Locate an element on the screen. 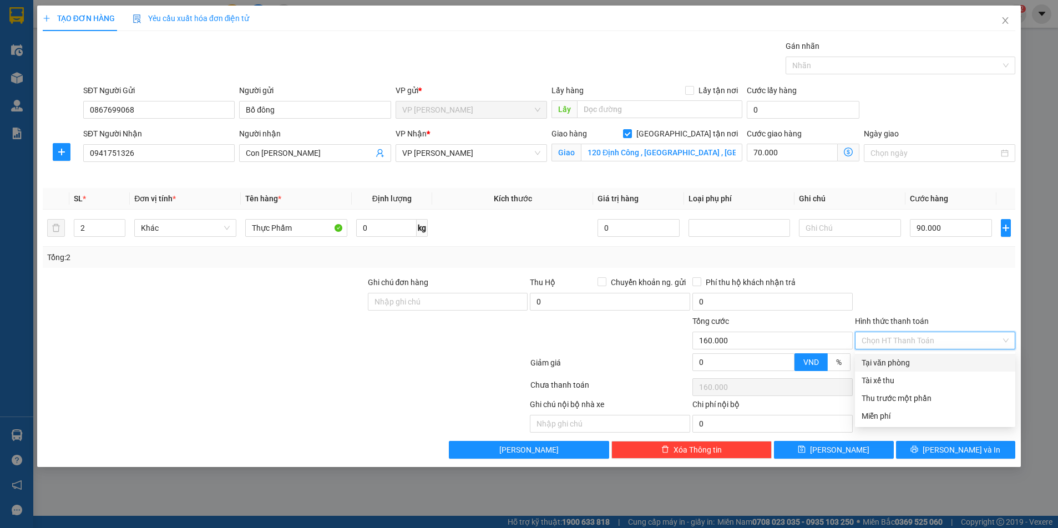 Image resolution: width=1058 pixels, height=528 pixels. input: 0 is located at coordinates (638, 228).